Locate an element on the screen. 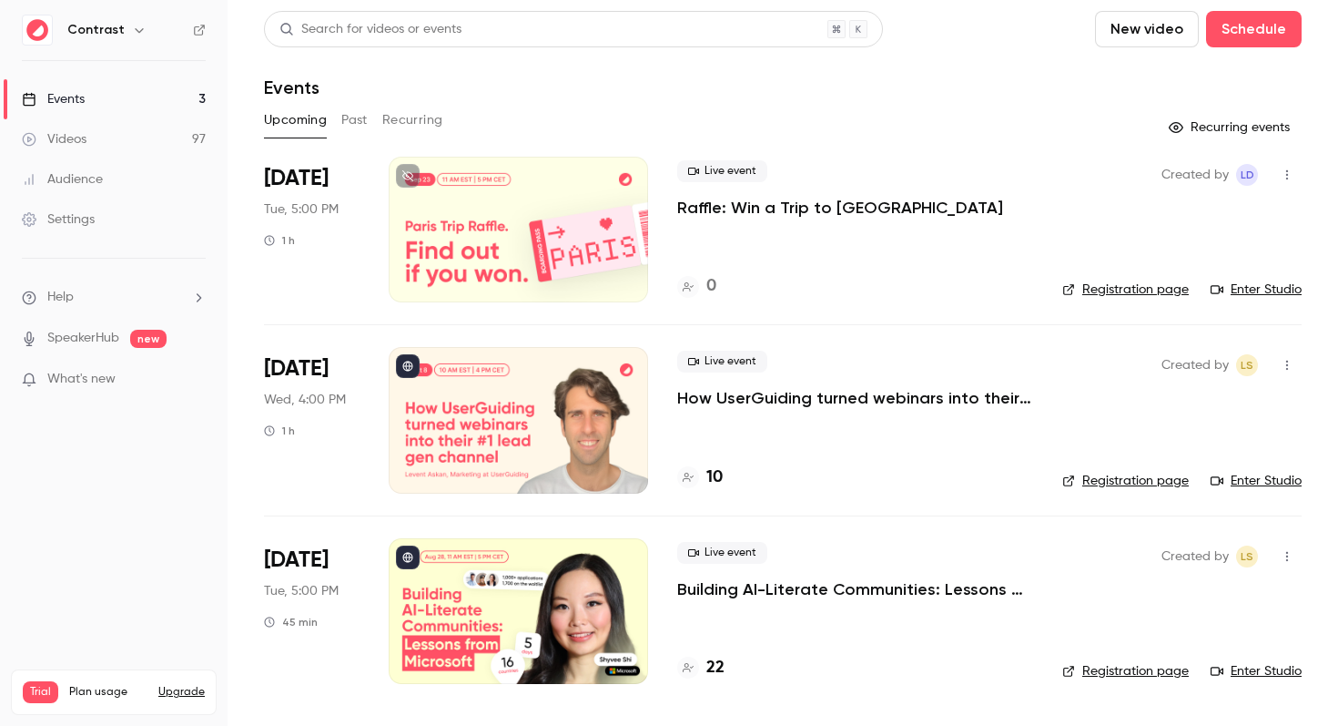 The height and width of the screenshot is (726, 1338). h4: 0 is located at coordinates (711, 286).